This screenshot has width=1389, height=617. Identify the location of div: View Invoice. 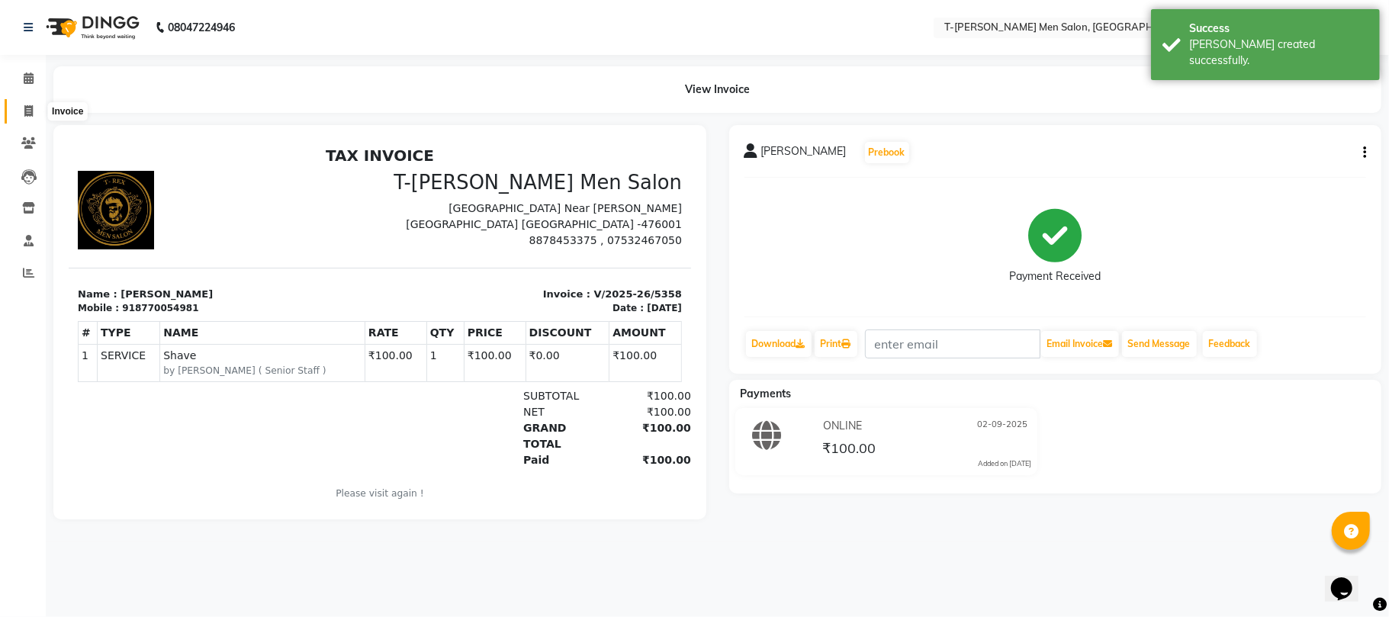
(717, 89).